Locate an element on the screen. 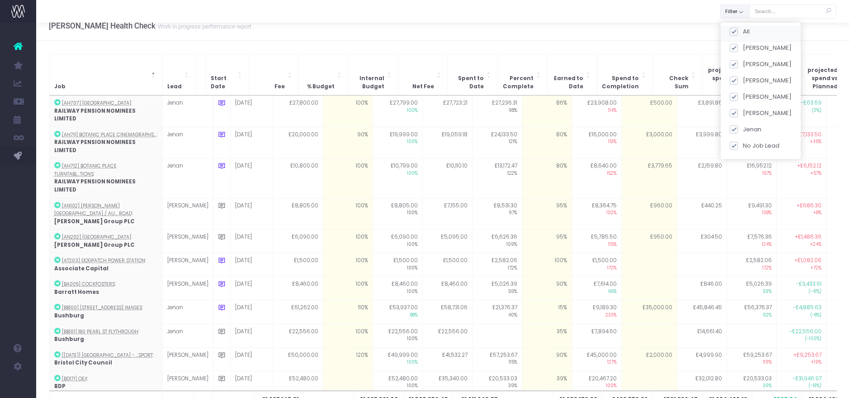 This screenshot has width=850, height=398. td: £3,999.80 is located at coordinates (702, 142).